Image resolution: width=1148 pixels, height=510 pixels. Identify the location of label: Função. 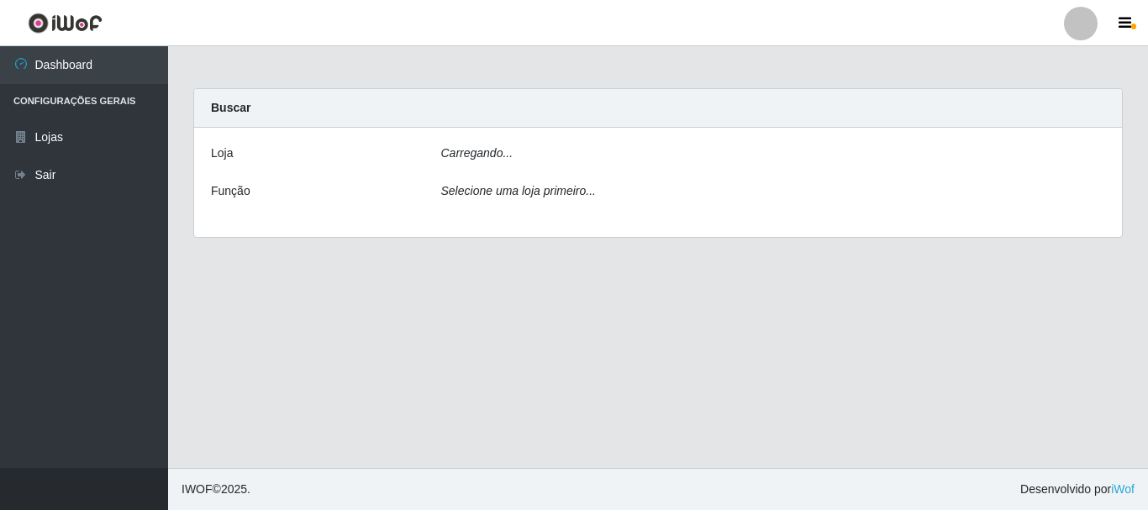
(230, 191).